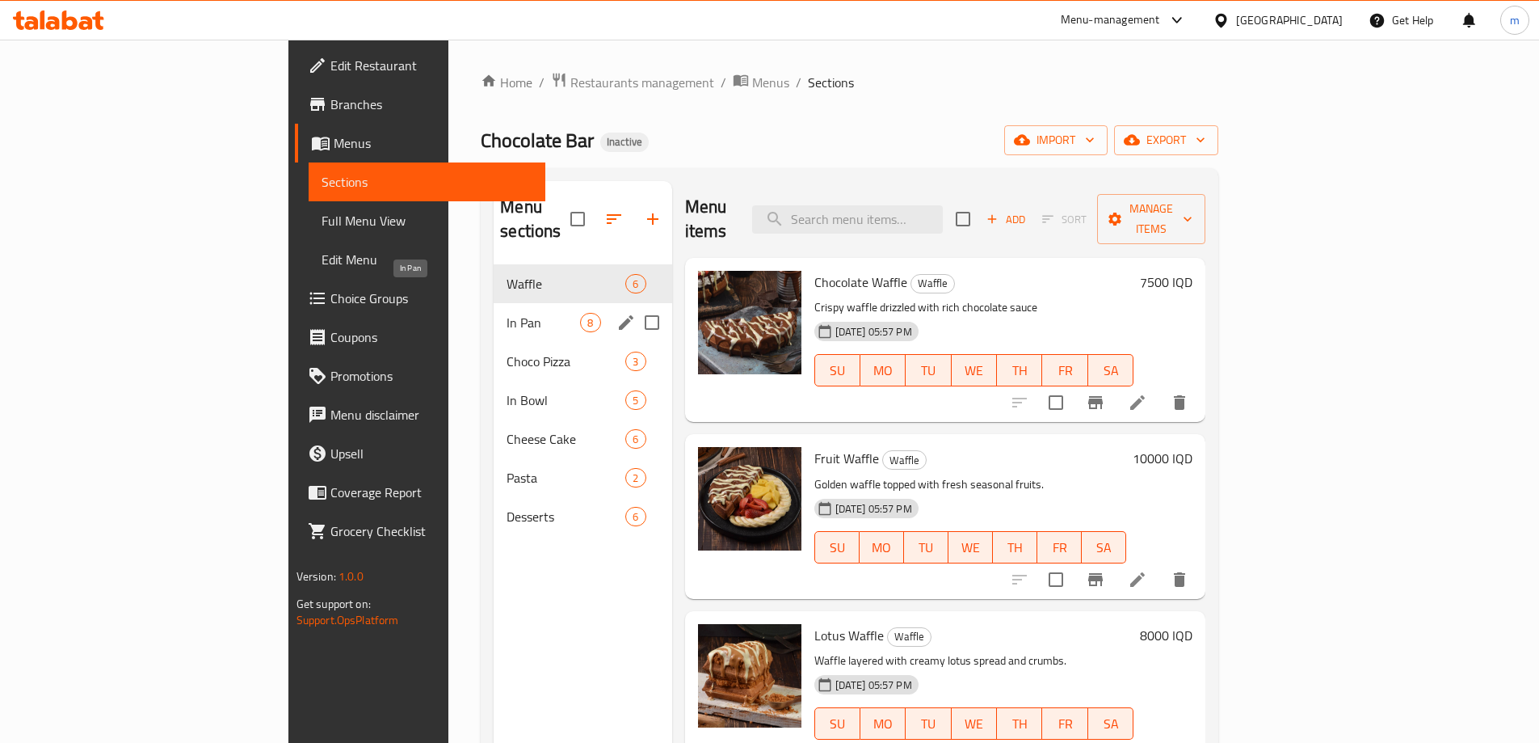 This screenshot has width=1539, height=743. What do you see at coordinates (761, 82) in the screenshot?
I see `a: Menus` at bounding box center [761, 82].